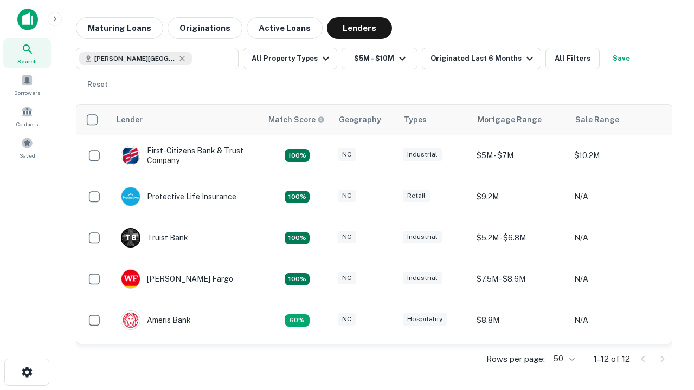 This screenshot has width=694, height=390. I want to click on td: $10.2M, so click(618, 156).